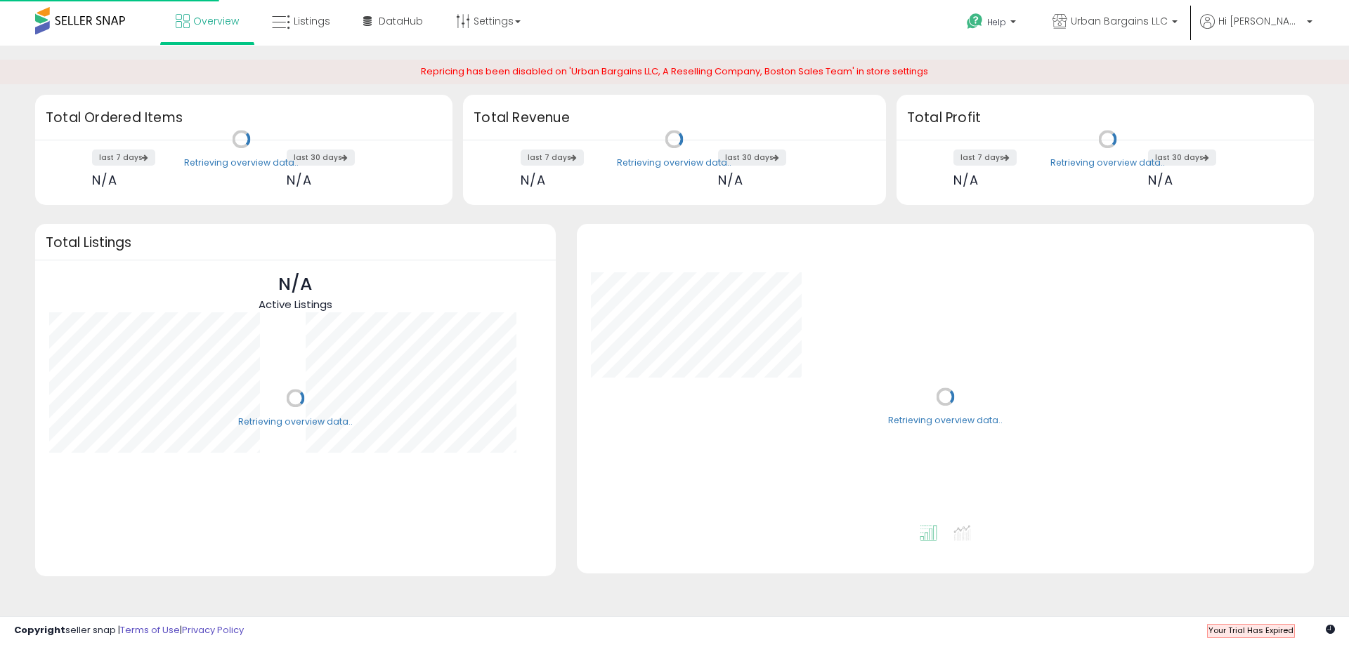 The height and width of the screenshot is (645, 1349). What do you see at coordinates (996, 22) in the screenshot?
I see `span: Help` at bounding box center [996, 22].